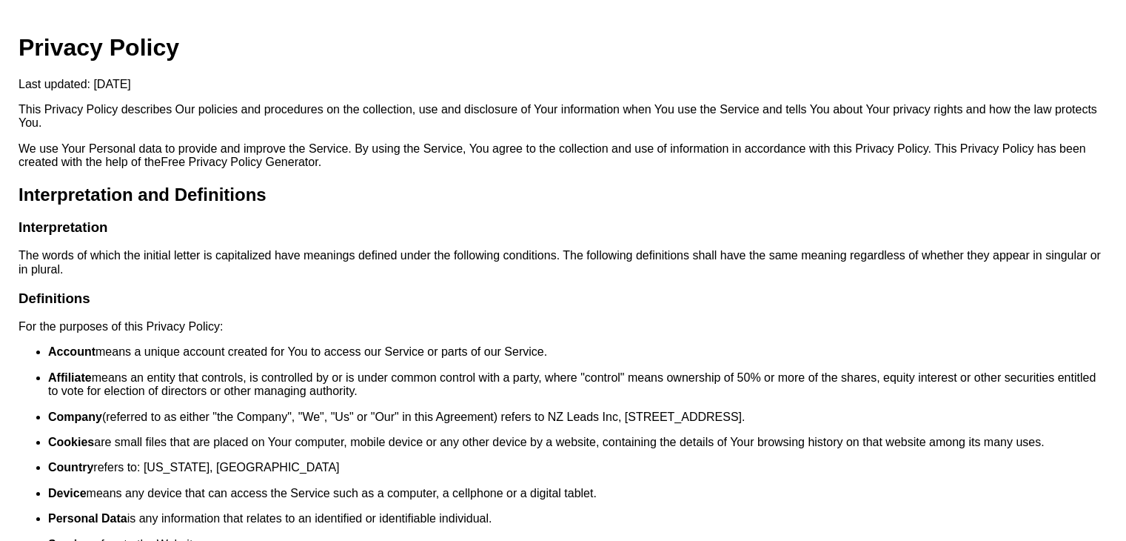 The height and width of the screenshot is (541, 1126). I want to click on strong: Affiliate, so click(70, 377).